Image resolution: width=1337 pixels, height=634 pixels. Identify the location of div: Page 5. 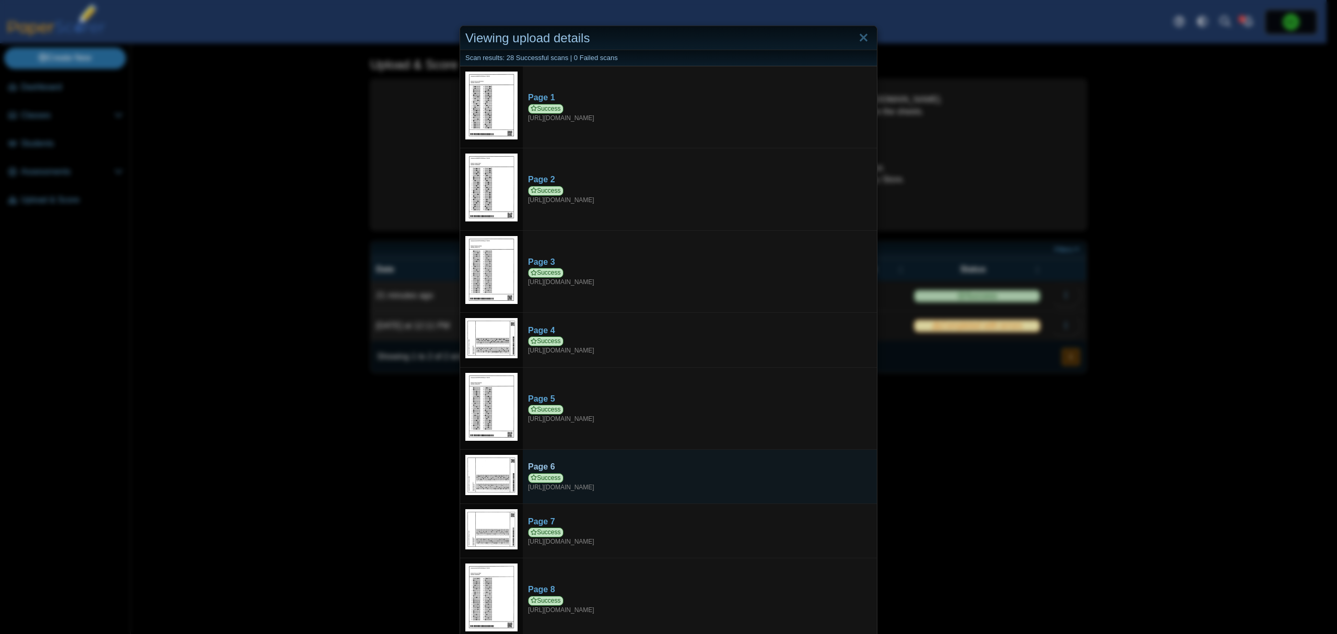
(700, 399).